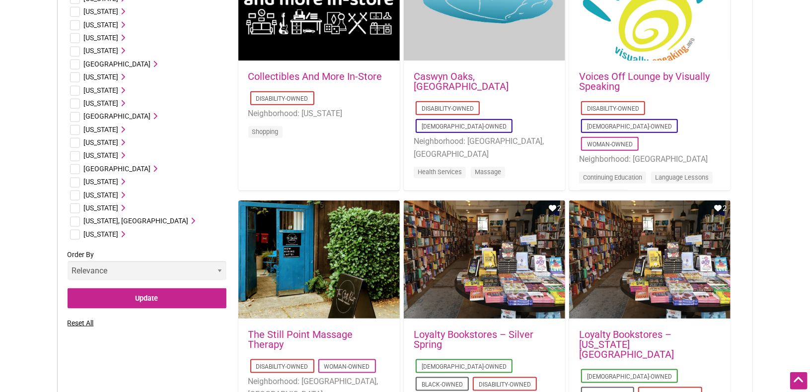  Describe the element at coordinates (442, 385) in the screenshot. I see `a: Black-Owned` at that location.